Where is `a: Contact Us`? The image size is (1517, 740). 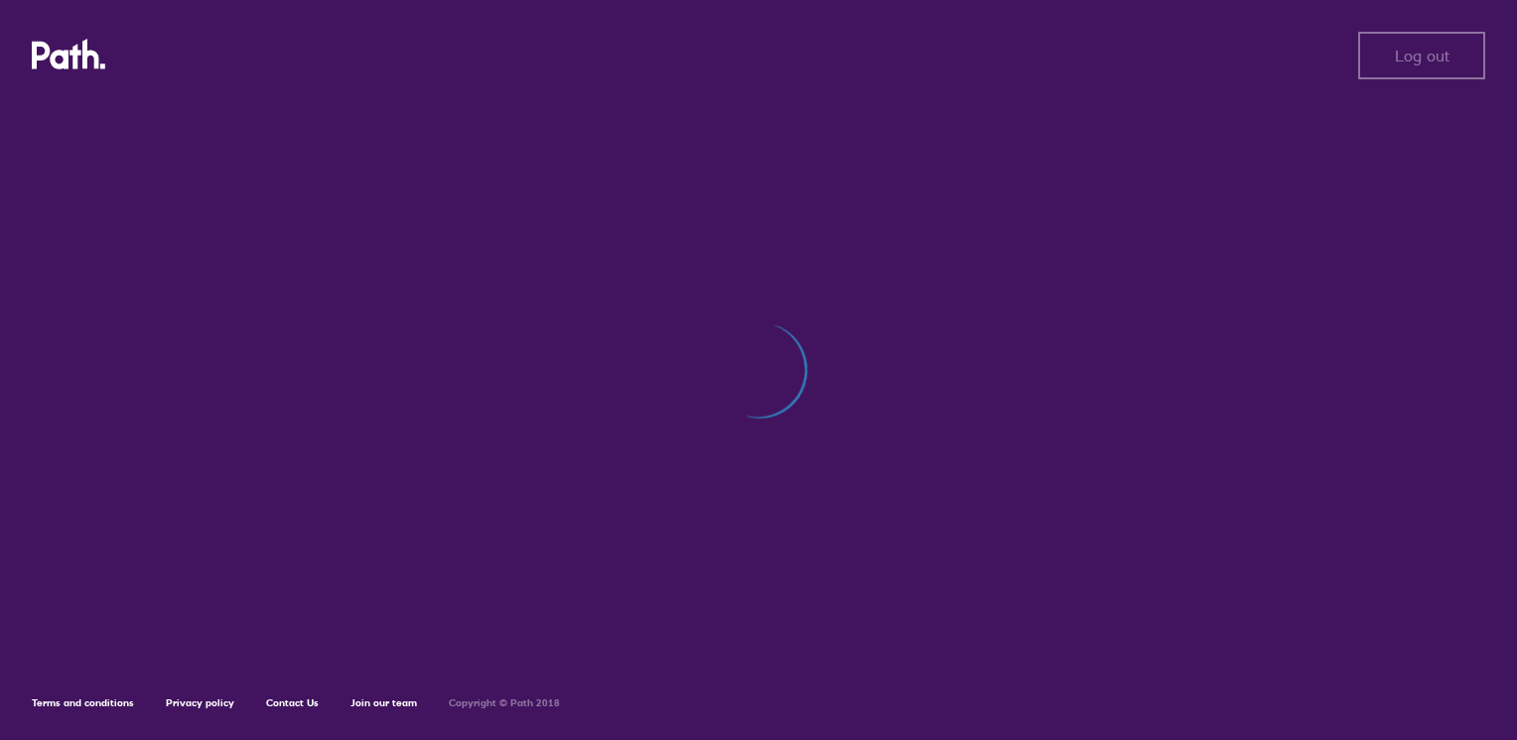 a: Contact Us is located at coordinates (292, 703).